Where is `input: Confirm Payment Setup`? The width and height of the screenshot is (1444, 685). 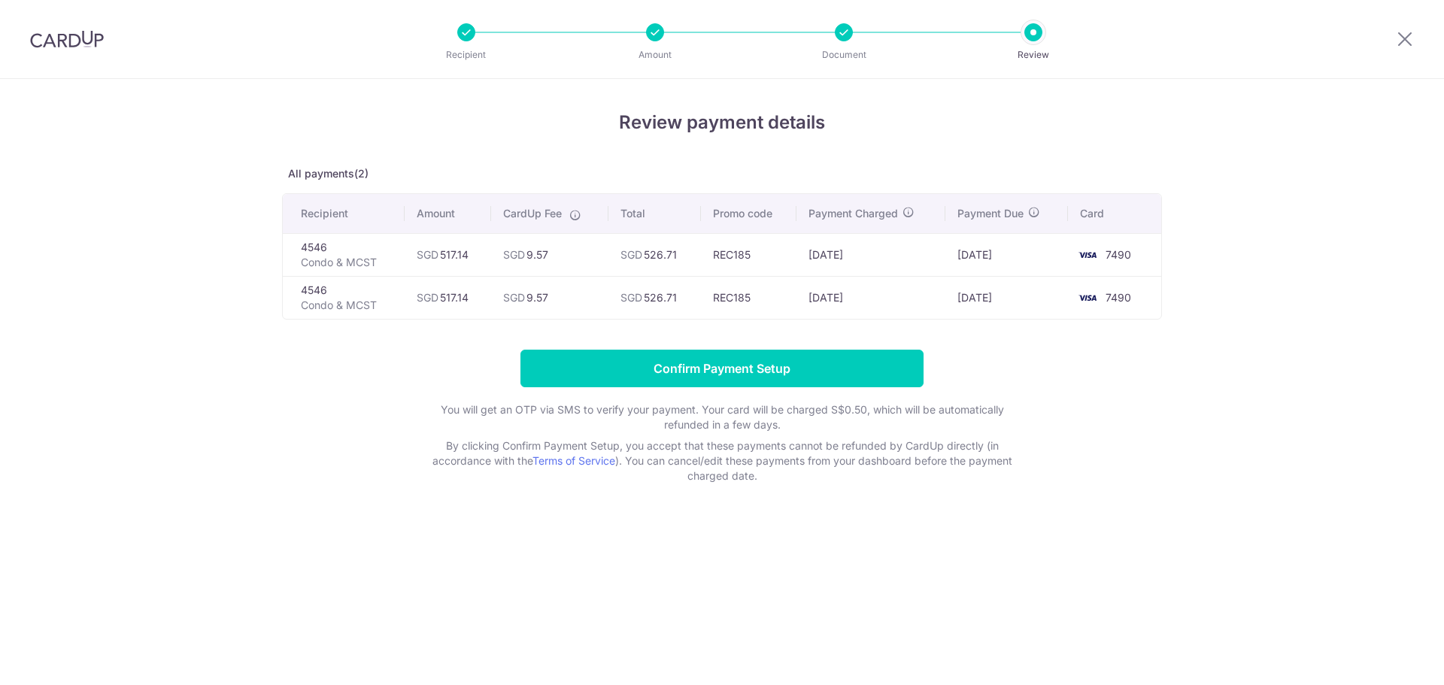 input: Confirm Payment Setup is located at coordinates (722, 369).